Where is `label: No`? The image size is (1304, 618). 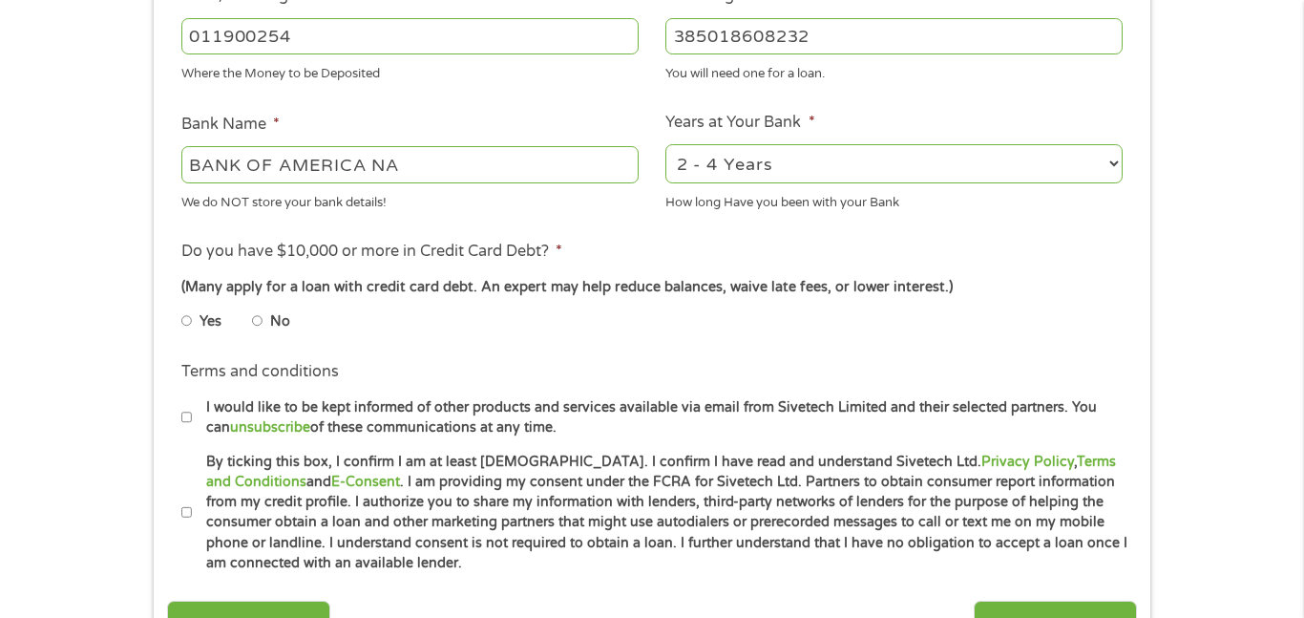
label: No is located at coordinates (280, 322).